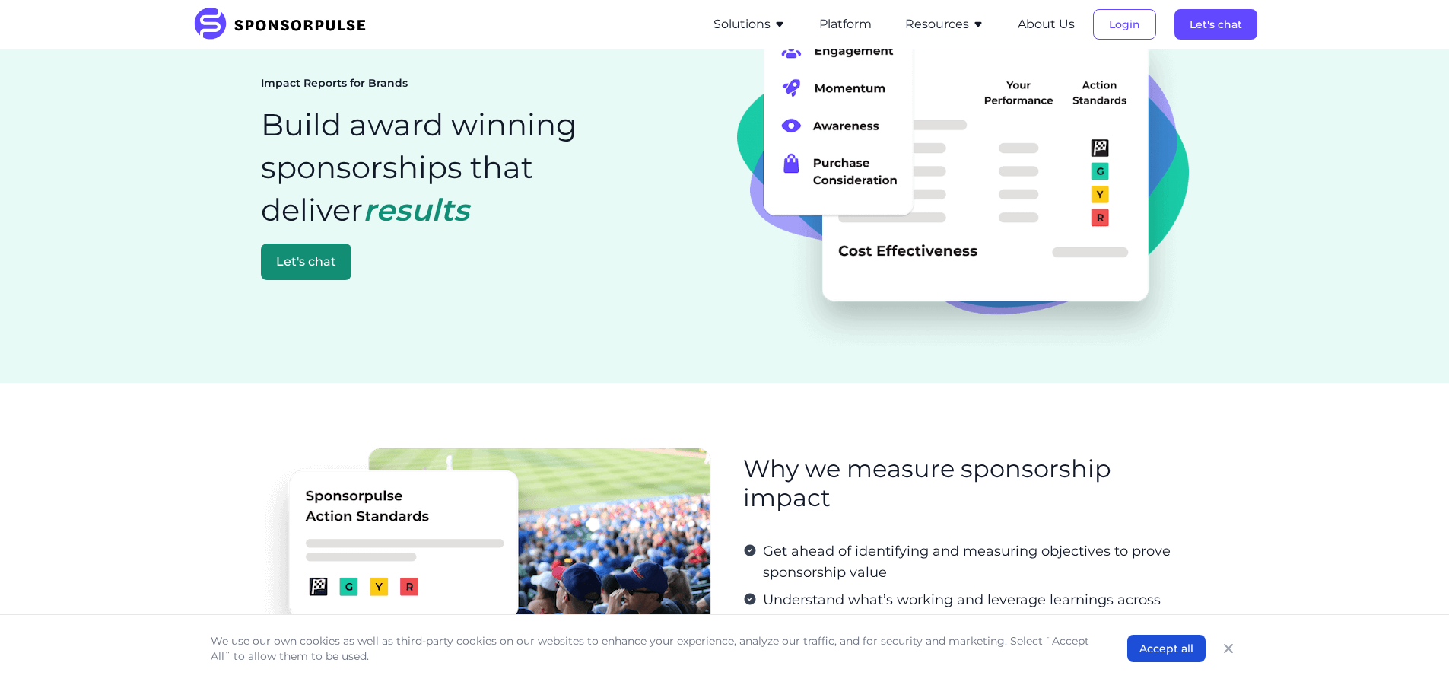  I want to click on button: Close, so click(1229, 648).